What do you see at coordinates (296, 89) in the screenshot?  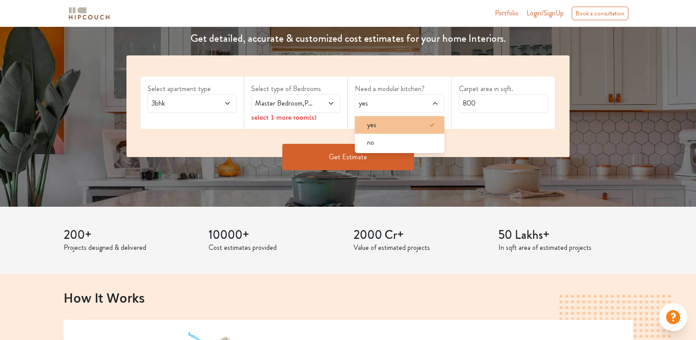 I see `label: Select type of Bedrooms` at bounding box center [296, 89].